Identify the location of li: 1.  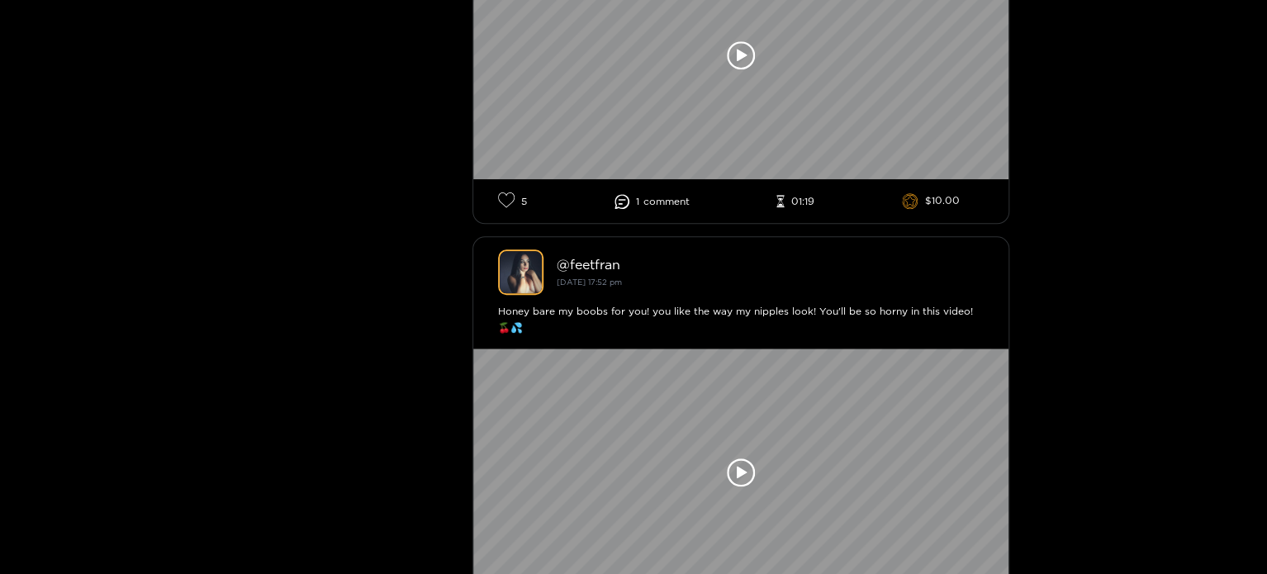
(652, 202).